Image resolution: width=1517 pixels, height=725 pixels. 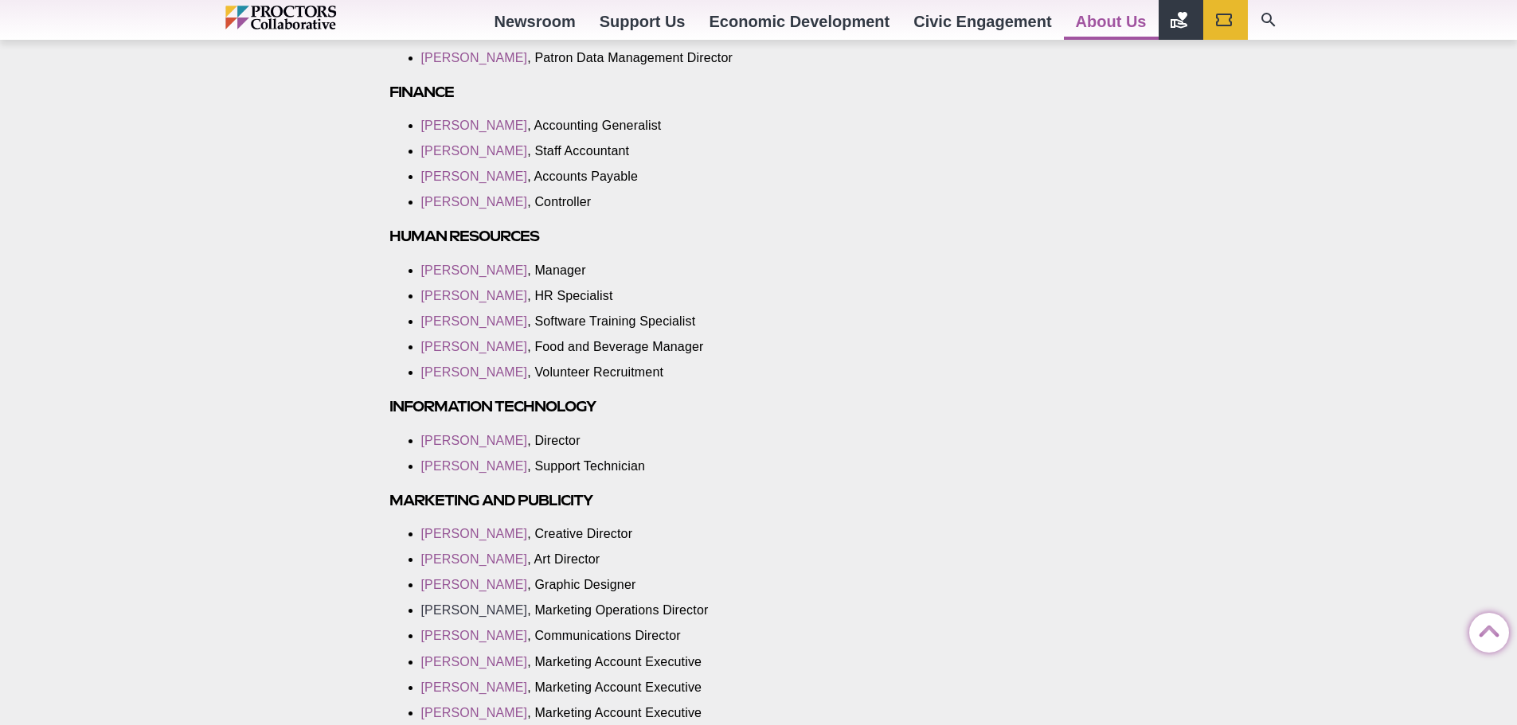 What do you see at coordinates (624, 406) in the screenshot?
I see `h3: Information Technology` at bounding box center [624, 406].